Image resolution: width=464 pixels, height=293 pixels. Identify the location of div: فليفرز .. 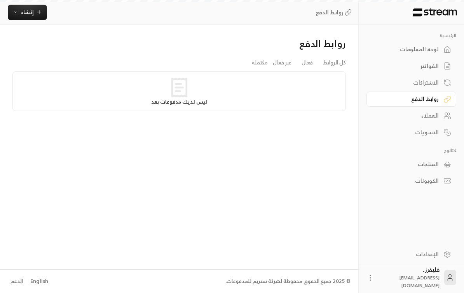
(409, 278).